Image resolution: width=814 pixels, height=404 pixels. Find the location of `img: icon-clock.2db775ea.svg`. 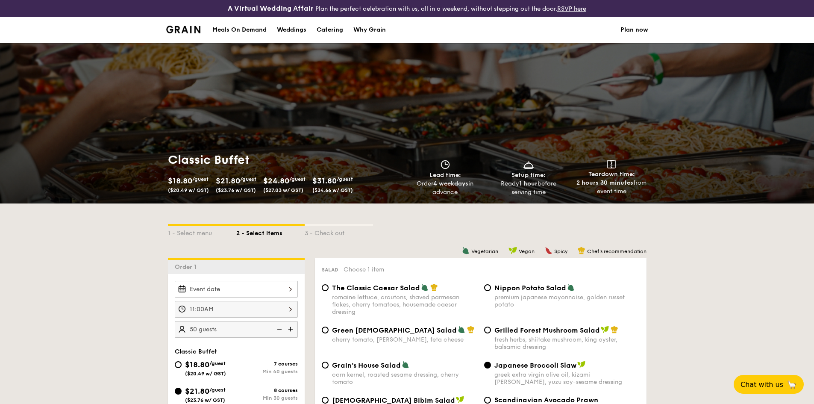

img: icon-clock.2db775ea.svg is located at coordinates (445, 164).